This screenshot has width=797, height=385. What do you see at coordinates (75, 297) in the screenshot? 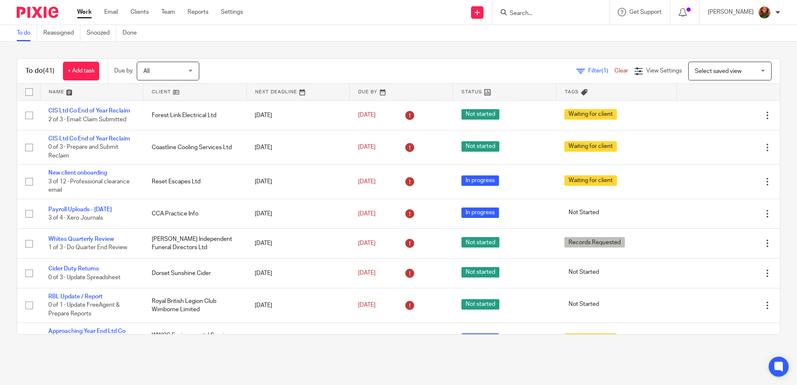
I see `a: RBL Update / Report` at bounding box center [75, 297].